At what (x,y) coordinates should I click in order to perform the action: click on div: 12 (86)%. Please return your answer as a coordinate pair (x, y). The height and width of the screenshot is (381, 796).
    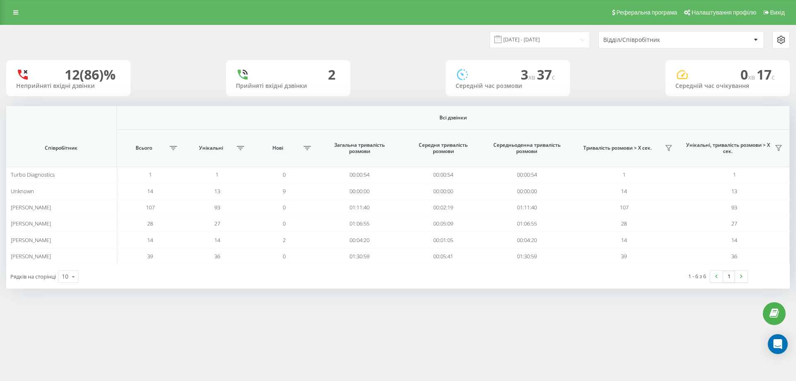
    Looking at the image, I should click on (90, 75).